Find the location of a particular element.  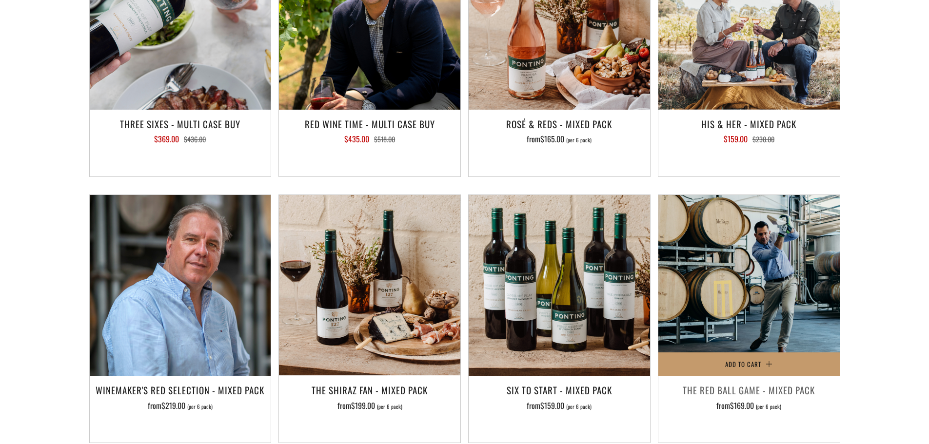

h3: Six To Start - Mixed Pack is located at coordinates (559, 390).